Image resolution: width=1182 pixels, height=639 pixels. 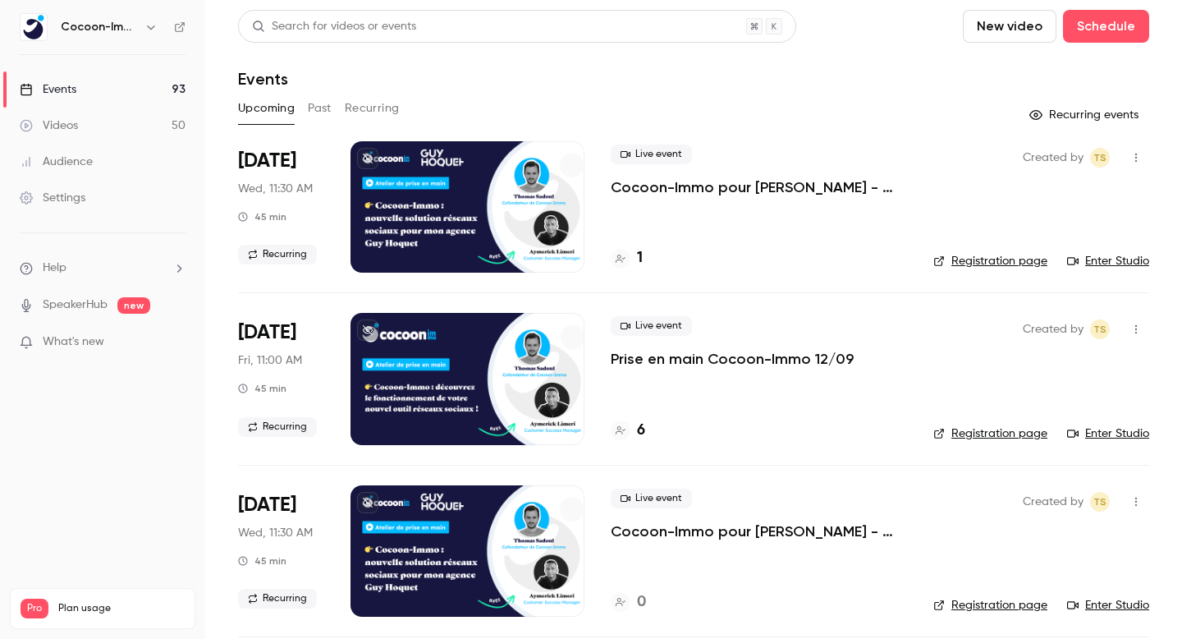 I want to click on div: Sep 12 Fri, 11:00 AM (Europe/Paris), so click(x=281, y=378).